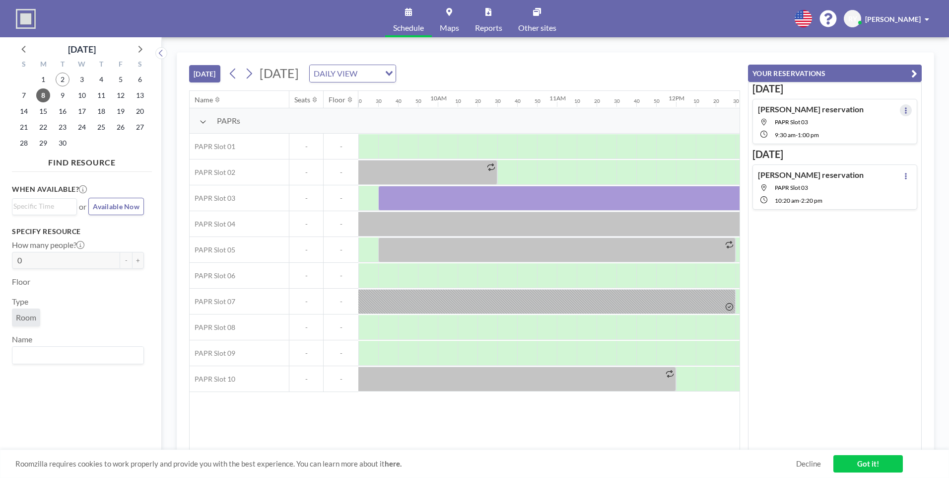  Describe the element at coordinates (213, 301) in the screenshot. I see `span: PAPR Slot 07` at that location.